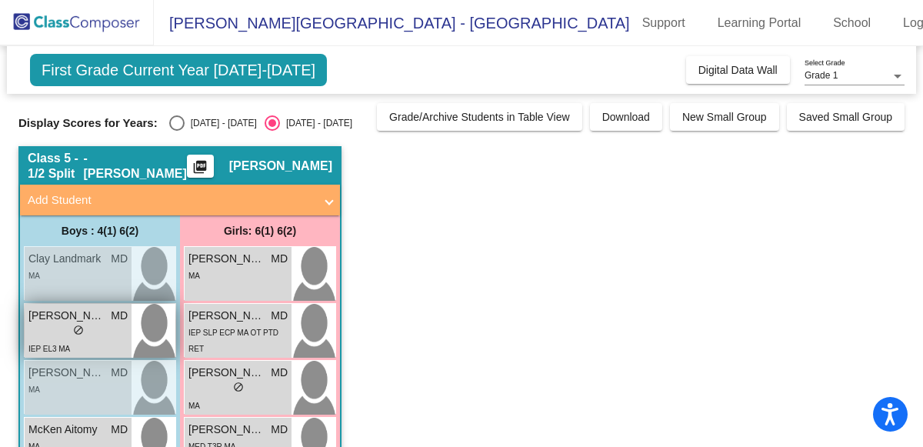 This screenshot has height=447, width=923. I want to click on span: Class 5 - 1/2 Split, so click(55, 166).